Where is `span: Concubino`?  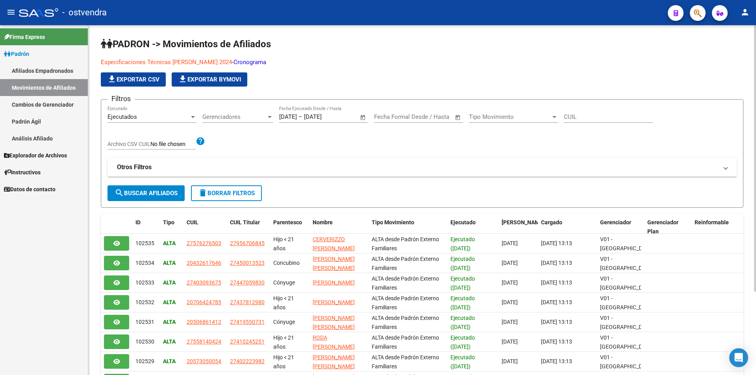
span: Concubino is located at coordinates (286, 263).